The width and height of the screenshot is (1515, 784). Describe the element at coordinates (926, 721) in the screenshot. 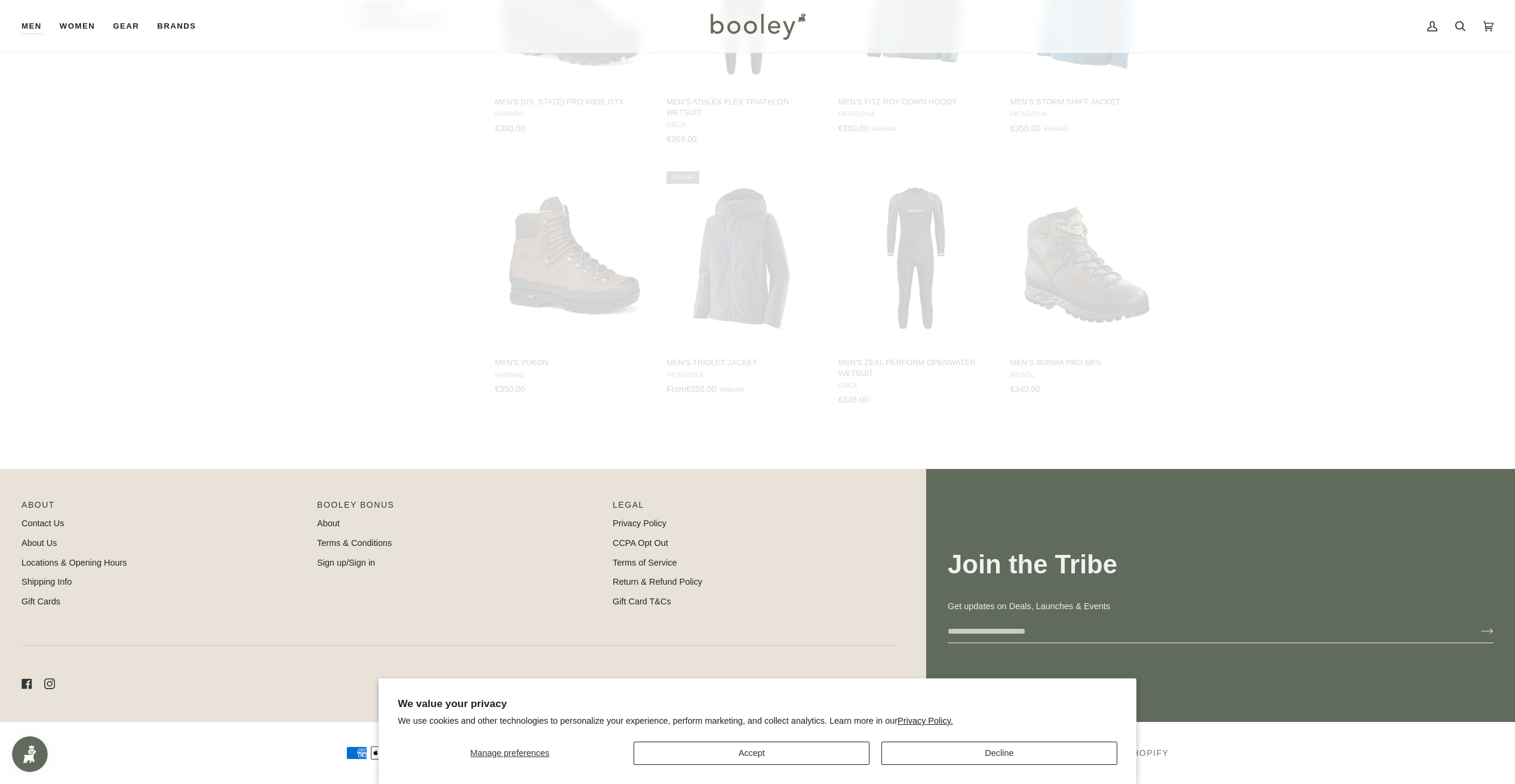

I see `a: Privacy Policy.` at that location.